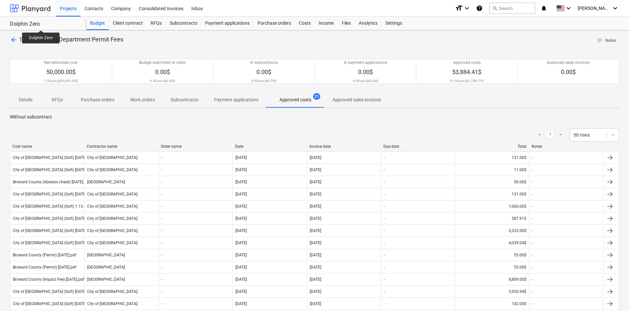 The image size is (629, 311). What do you see at coordinates (467, 81) in the screenshot?
I see `p: 31.00 pcs @ 1,738.21$` at bounding box center [467, 81].